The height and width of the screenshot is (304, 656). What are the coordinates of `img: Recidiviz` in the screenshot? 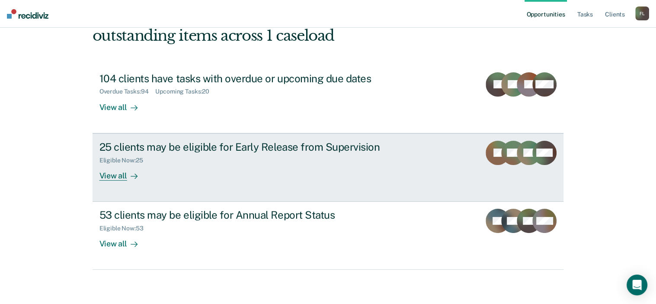 It's located at (28, 14).